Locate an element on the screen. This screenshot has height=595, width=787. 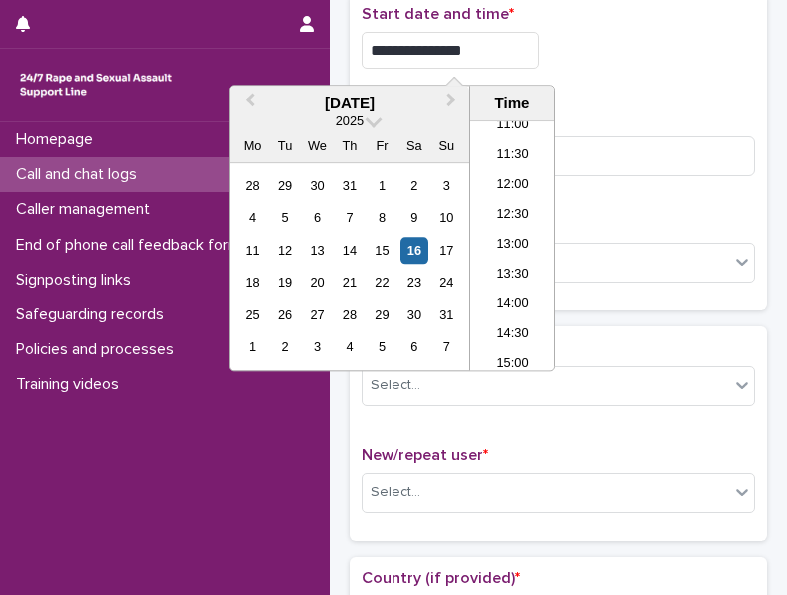
div: Choose Saturday, 30 August 2025 is located at coordinates (414, 315).